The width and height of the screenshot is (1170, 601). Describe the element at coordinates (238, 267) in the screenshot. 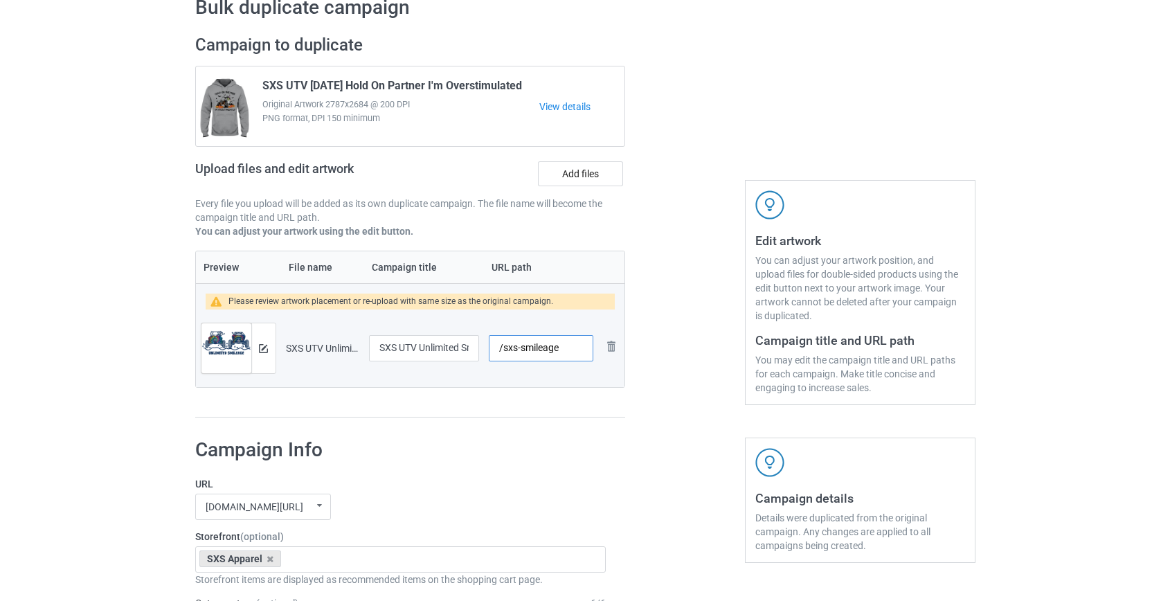

I see `th: Preview` at that location.